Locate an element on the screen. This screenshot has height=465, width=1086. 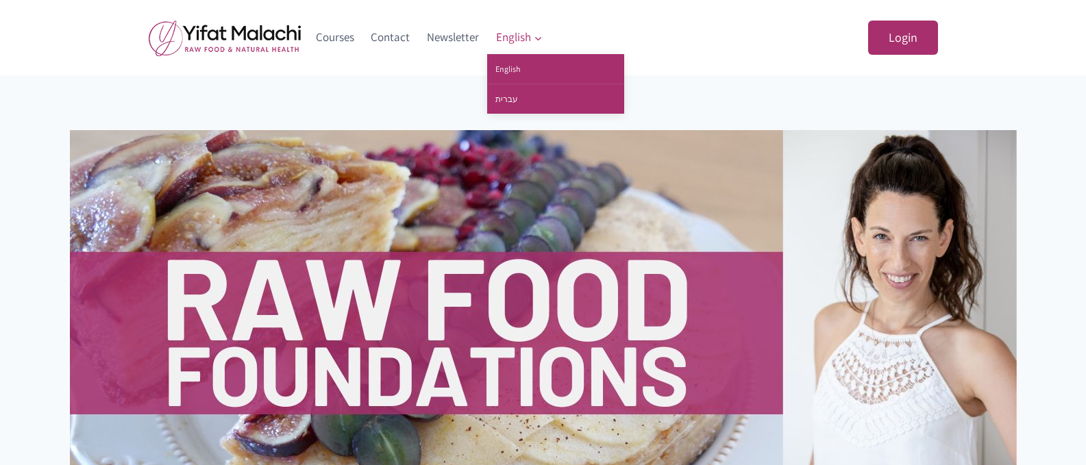
a: Newsletter is located at coordinates (453, 38).